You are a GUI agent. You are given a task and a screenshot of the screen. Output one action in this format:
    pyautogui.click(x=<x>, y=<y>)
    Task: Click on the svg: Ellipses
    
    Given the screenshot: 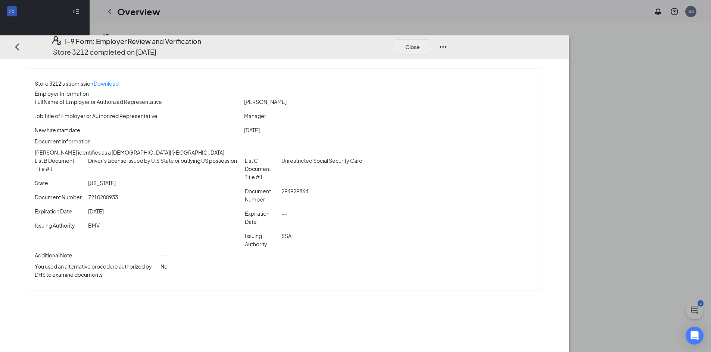 What is the action you would take?
    pyautogui.click(x=443, y=47)
    